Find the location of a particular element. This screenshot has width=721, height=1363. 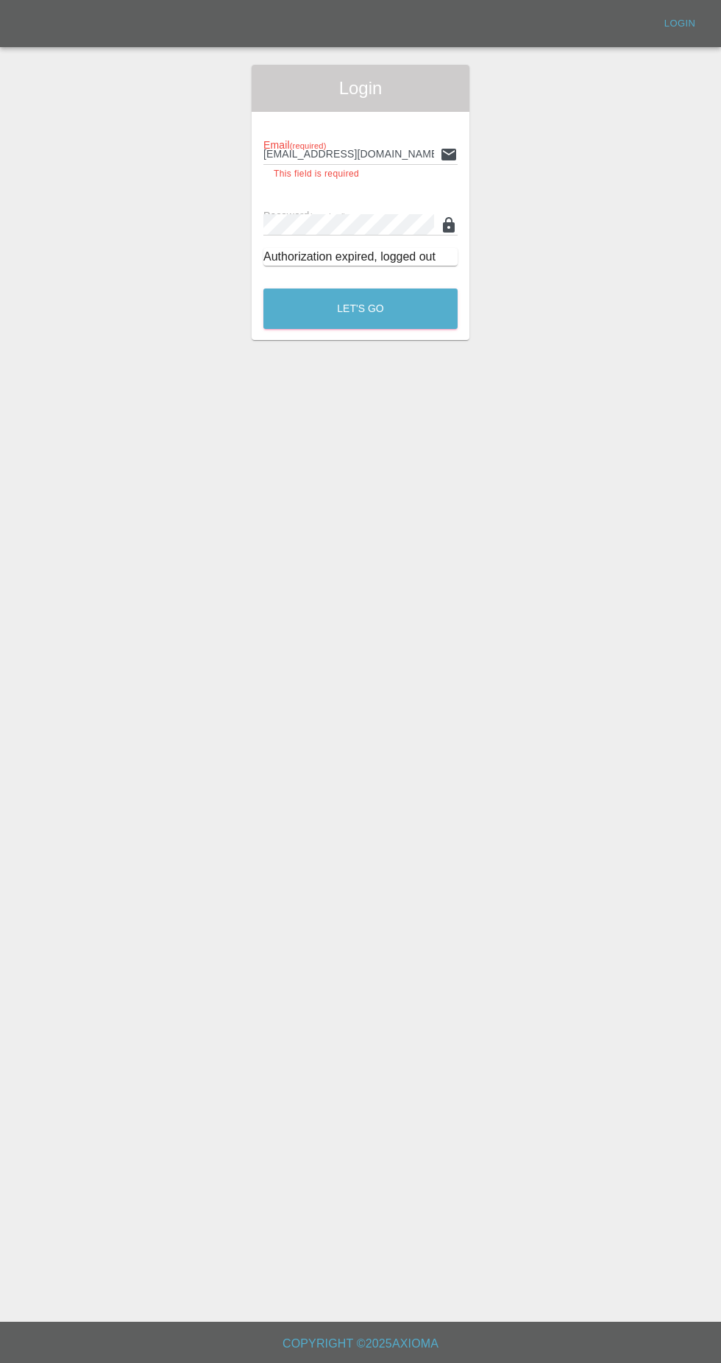

span: Password is located at coordinates (305, 216).